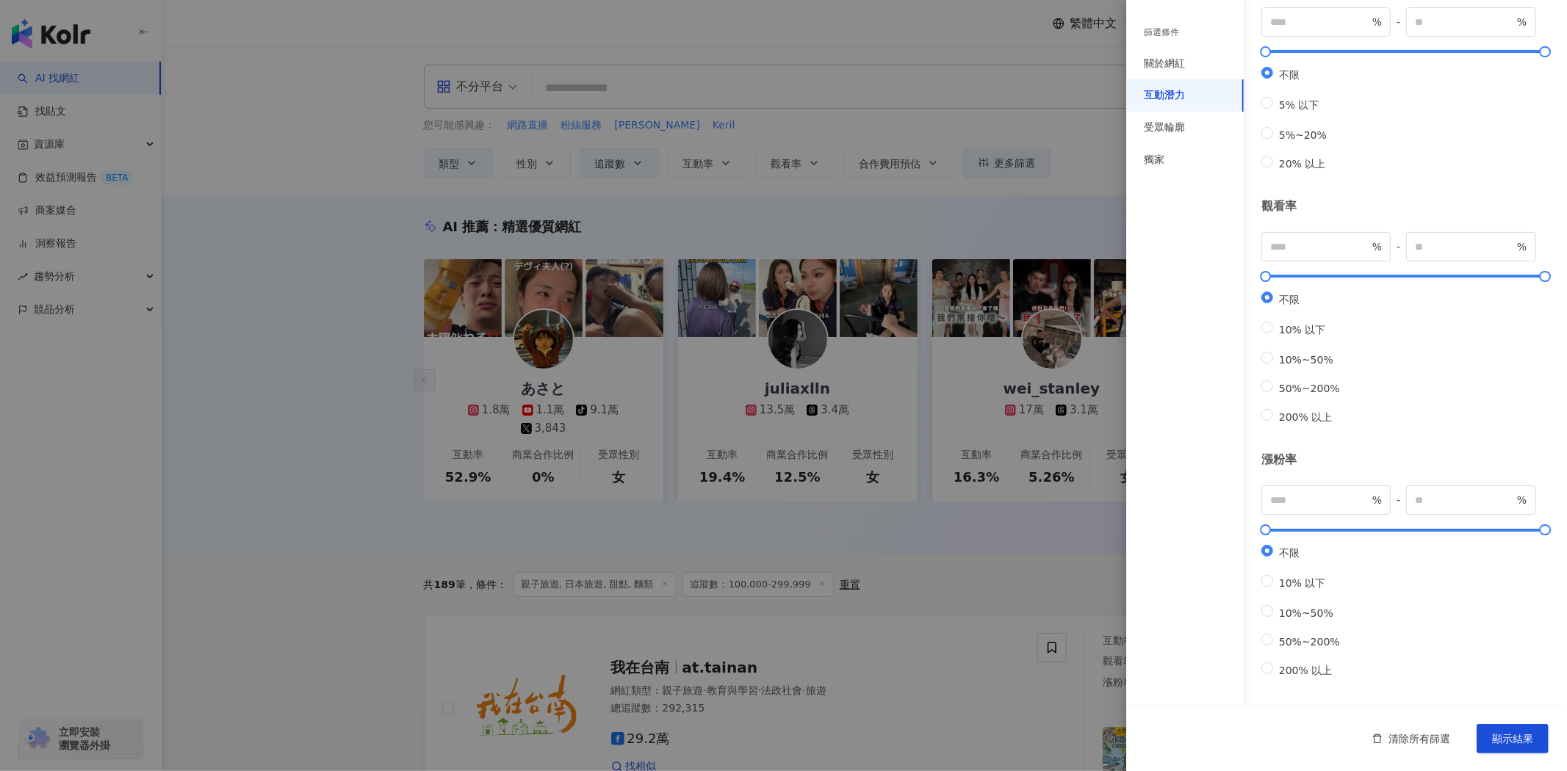 This screenshot has height=771, width=1567. I want to click on button: 清除所有篩選, so click(1411, 739).